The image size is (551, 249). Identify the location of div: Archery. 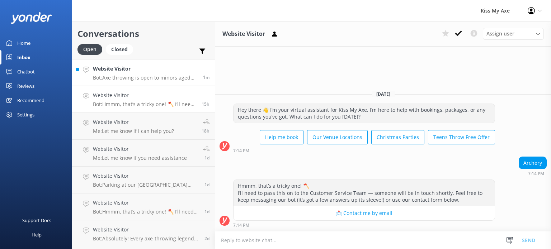
(532, 163).